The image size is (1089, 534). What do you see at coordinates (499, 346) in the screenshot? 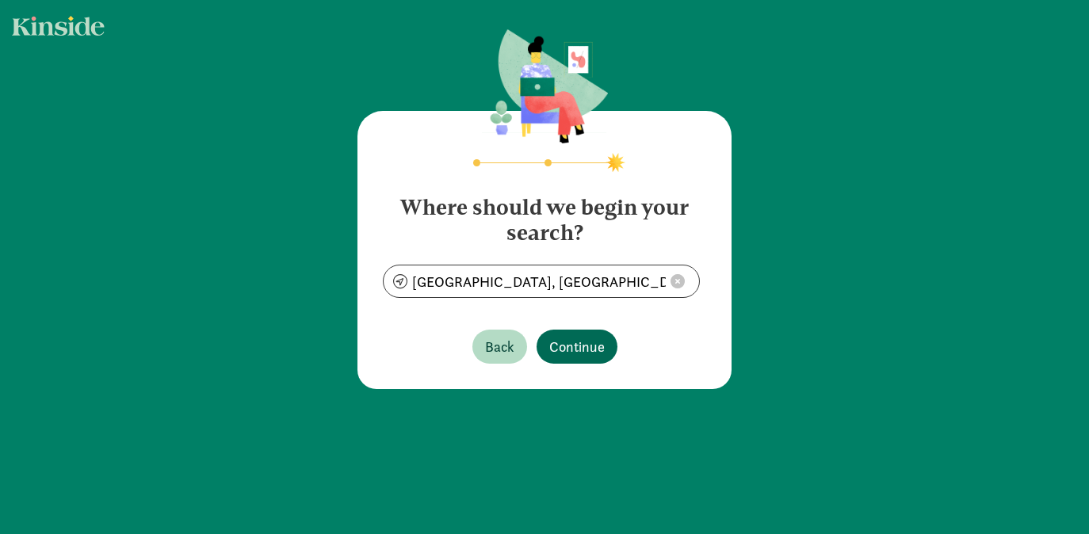
I see `button: Back` at bounding box center [499, 346].